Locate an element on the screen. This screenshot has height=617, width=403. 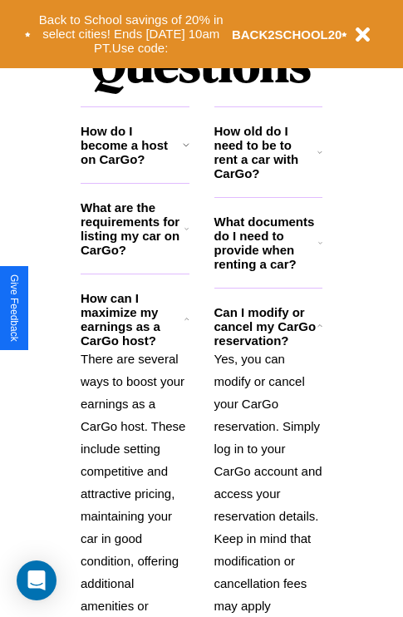
h3: How can I maximize my earnings as a CarGo host? is located at coordinates (132, 319).